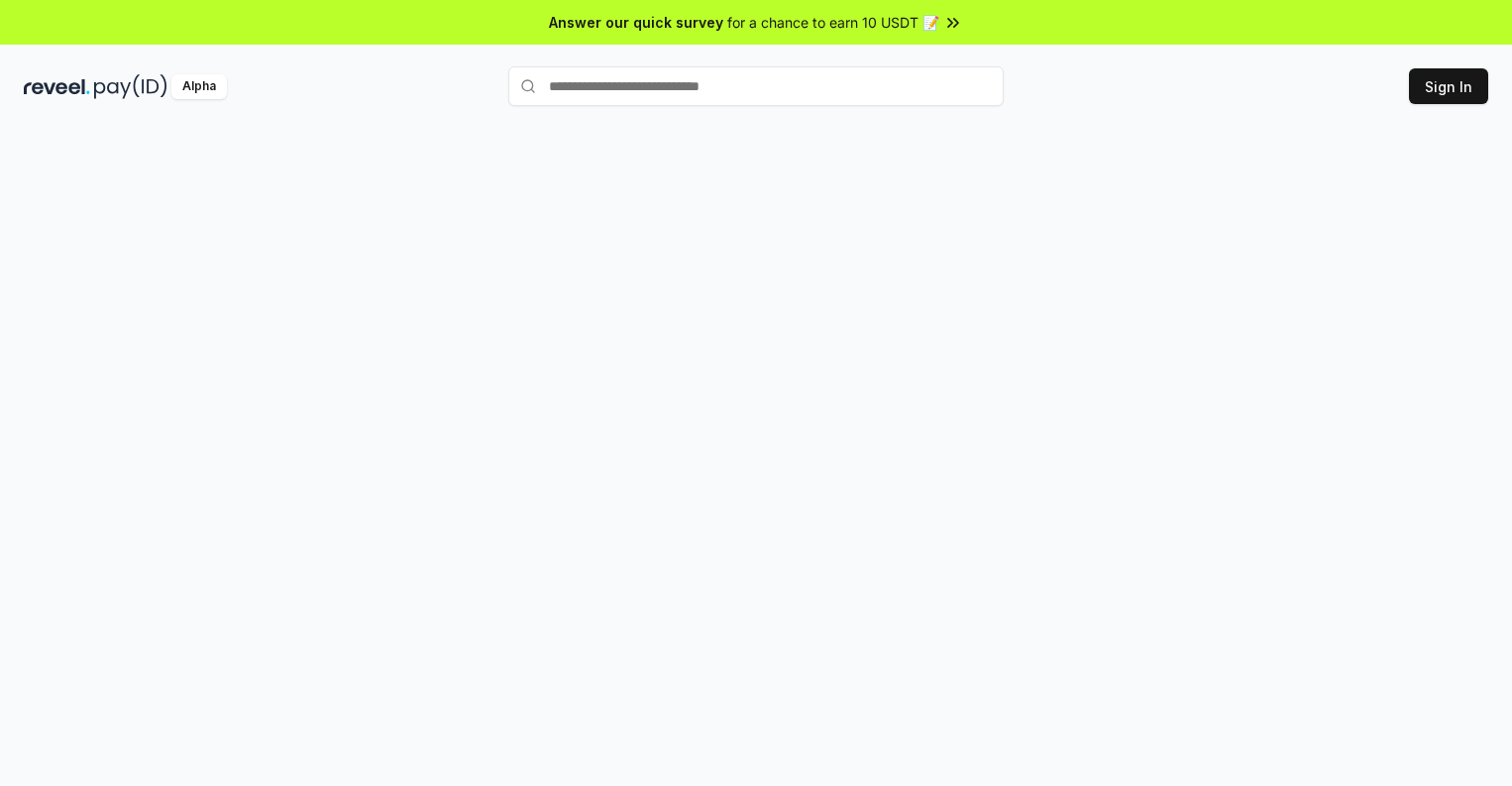 The height and width of the screenshot is (786, 1512). Describe the element at coordinates (1448, 87) in the screenshot. I see `button: Sign In` at that location.